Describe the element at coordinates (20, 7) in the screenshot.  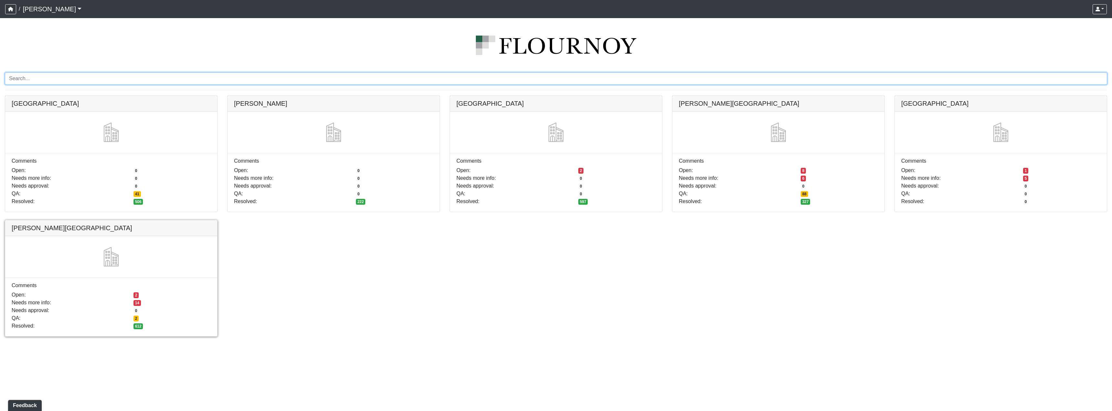
I see `button: Feedback` at that location.